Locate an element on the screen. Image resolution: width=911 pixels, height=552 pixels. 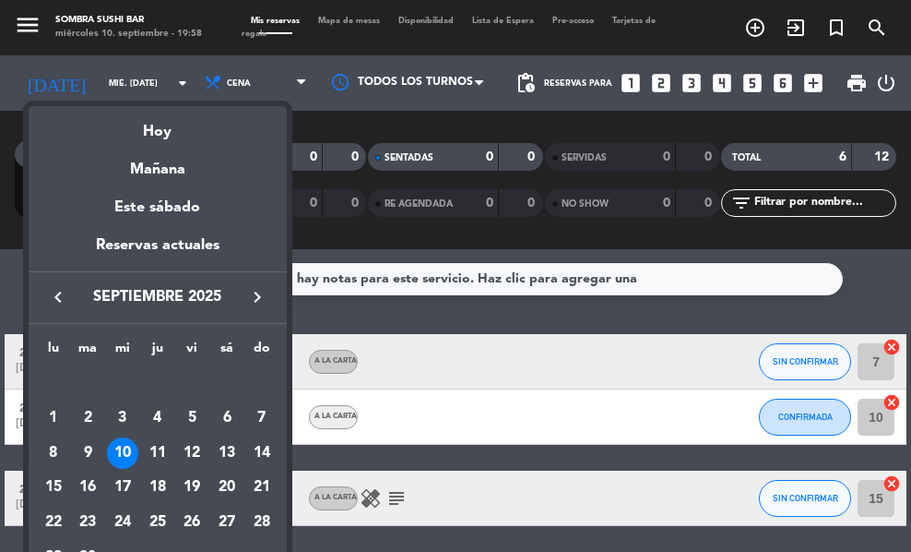
th: miércoles is located at coordinates (123, 351).